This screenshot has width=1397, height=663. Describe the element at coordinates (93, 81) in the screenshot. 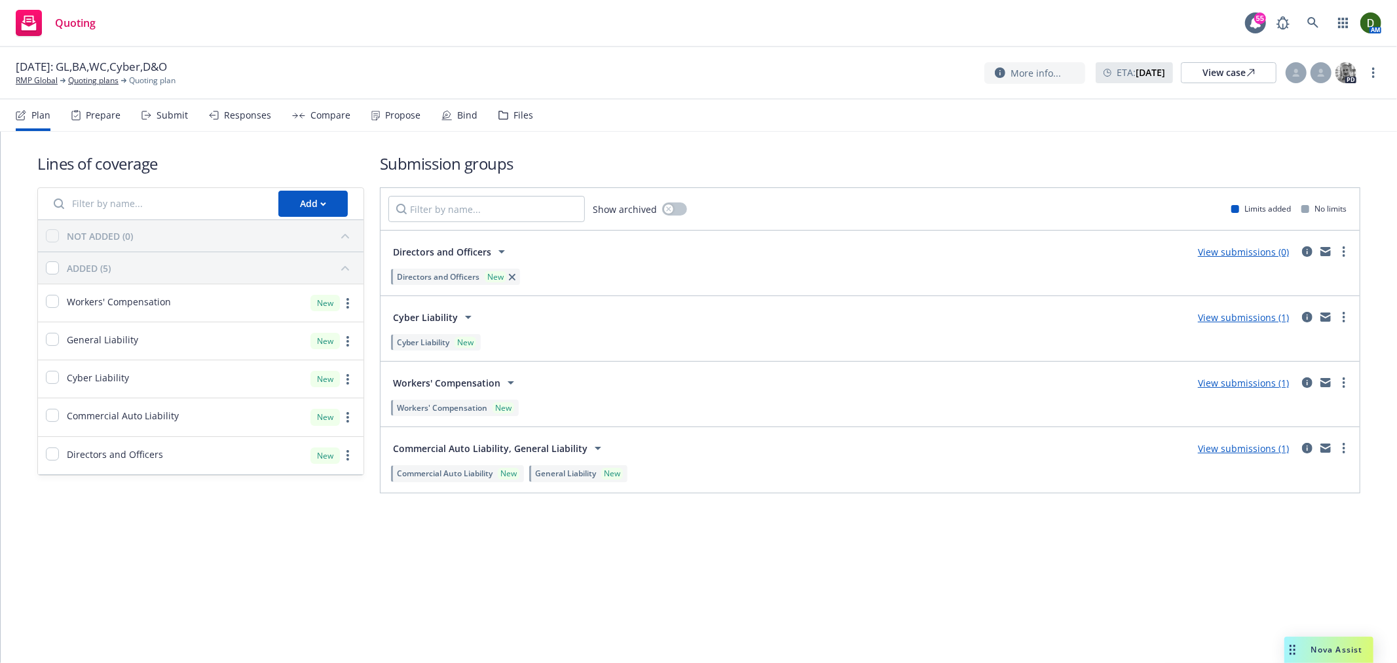

I see `a: Quoting plans` at that location.